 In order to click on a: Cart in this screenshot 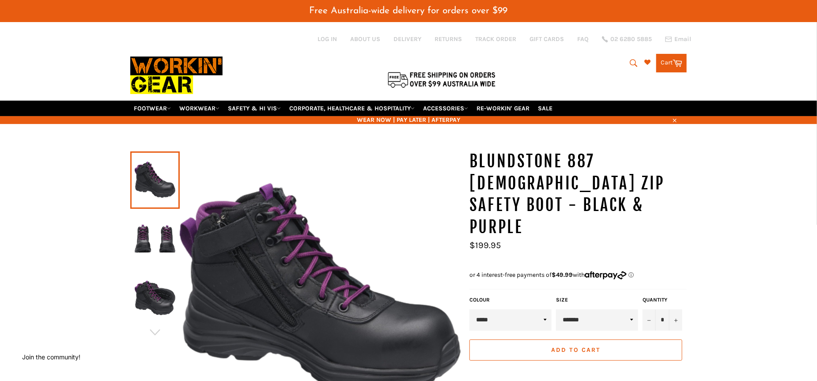, I will do `click(671, 63)`.